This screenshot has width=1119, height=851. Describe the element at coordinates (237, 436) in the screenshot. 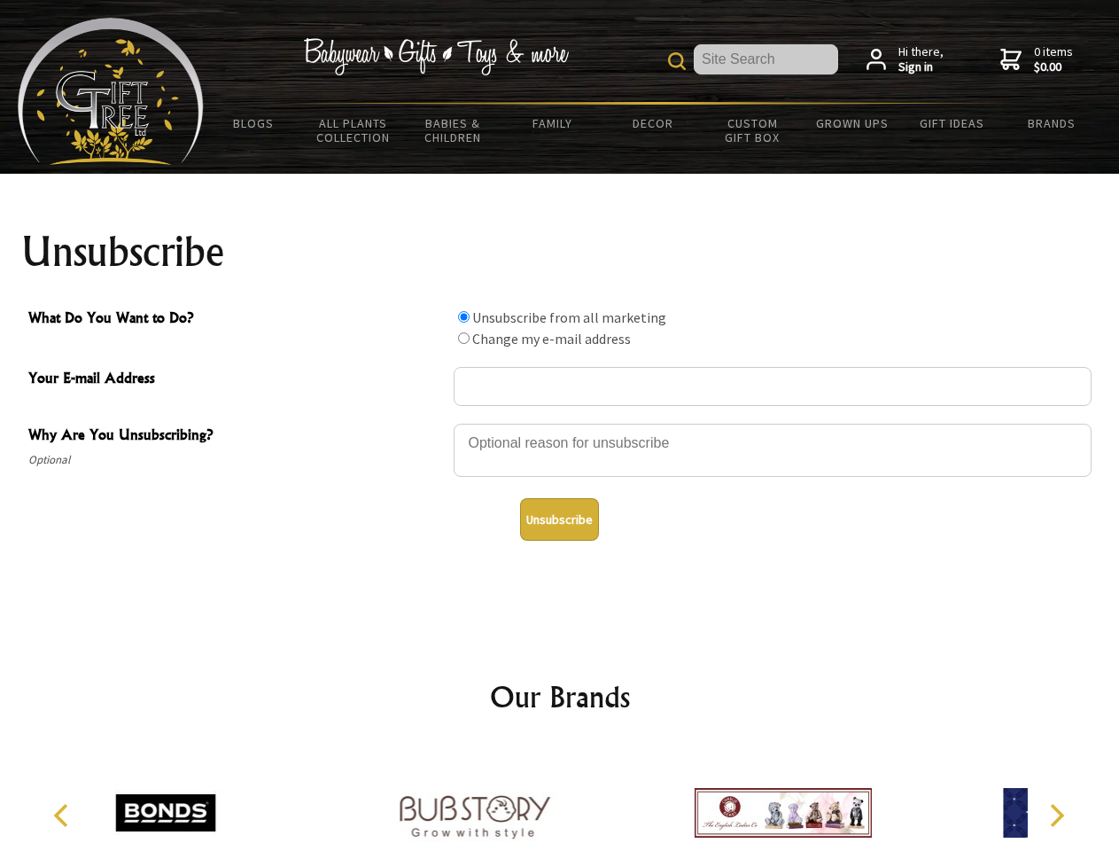

I see `span: Why Are You Unsubscribing?` at that location.